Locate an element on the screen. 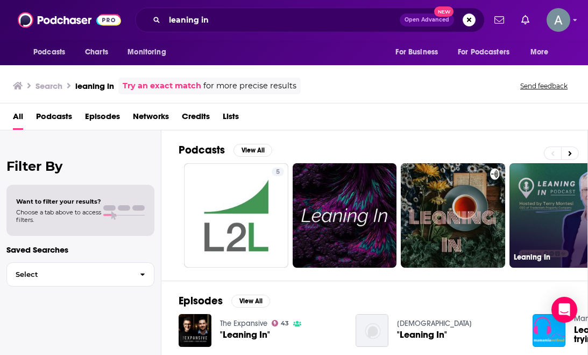 Image resolution: width=588 pixels, height=355 pixels. a: The Expansive is located at coordinates (244, 323).